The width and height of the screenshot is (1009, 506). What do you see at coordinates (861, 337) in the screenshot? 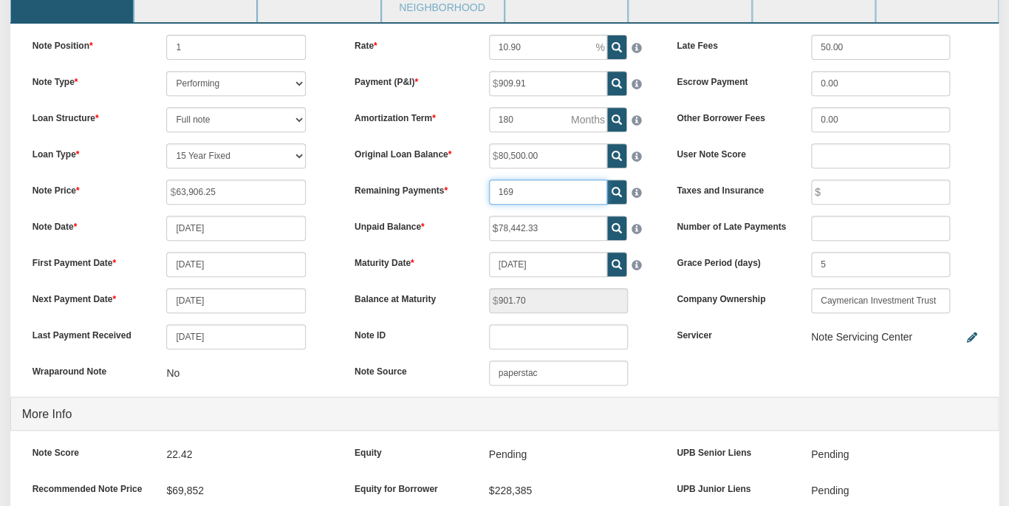
I see `div: Note Servicing Center` at bounding box center [861, 337].